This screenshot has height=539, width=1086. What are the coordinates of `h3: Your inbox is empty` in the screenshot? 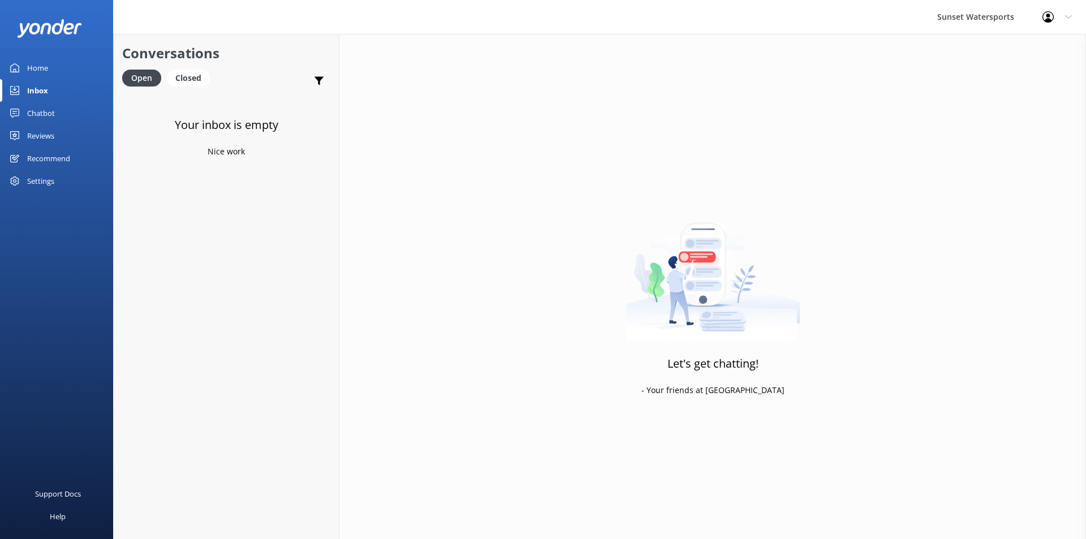 It's located at (226, 125).